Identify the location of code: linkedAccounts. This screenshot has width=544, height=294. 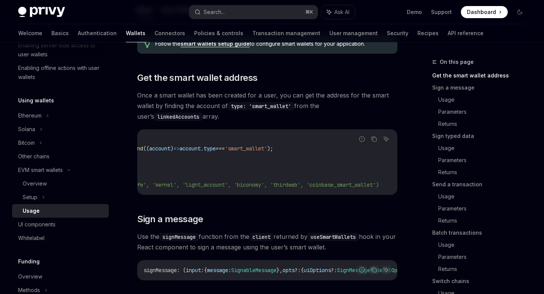
(178, 117).